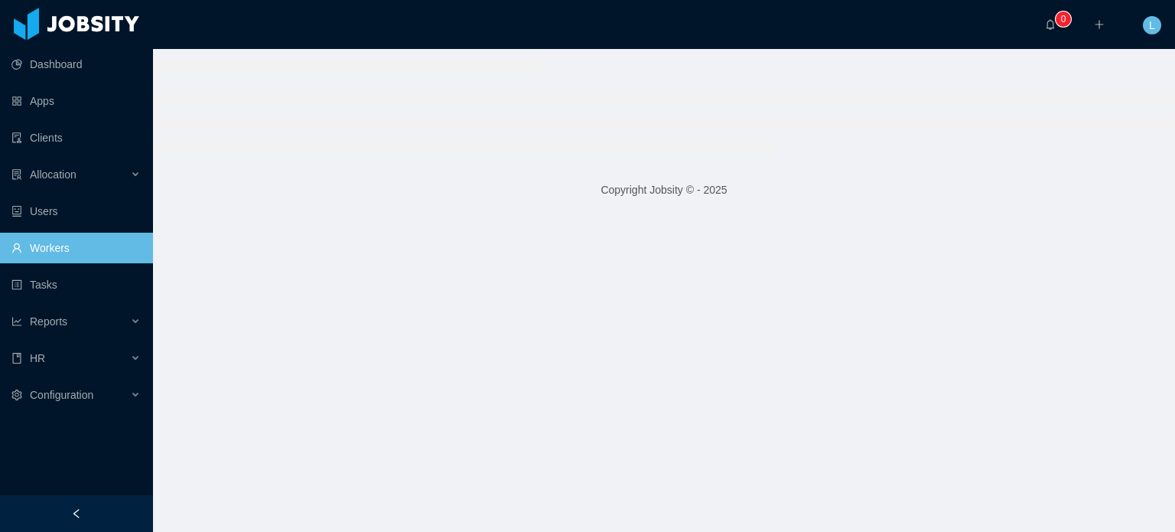 Image resolution: width=1175 pixels, height=532 pixels. I want to click on a: icon: auditClients, so click(76, 138).